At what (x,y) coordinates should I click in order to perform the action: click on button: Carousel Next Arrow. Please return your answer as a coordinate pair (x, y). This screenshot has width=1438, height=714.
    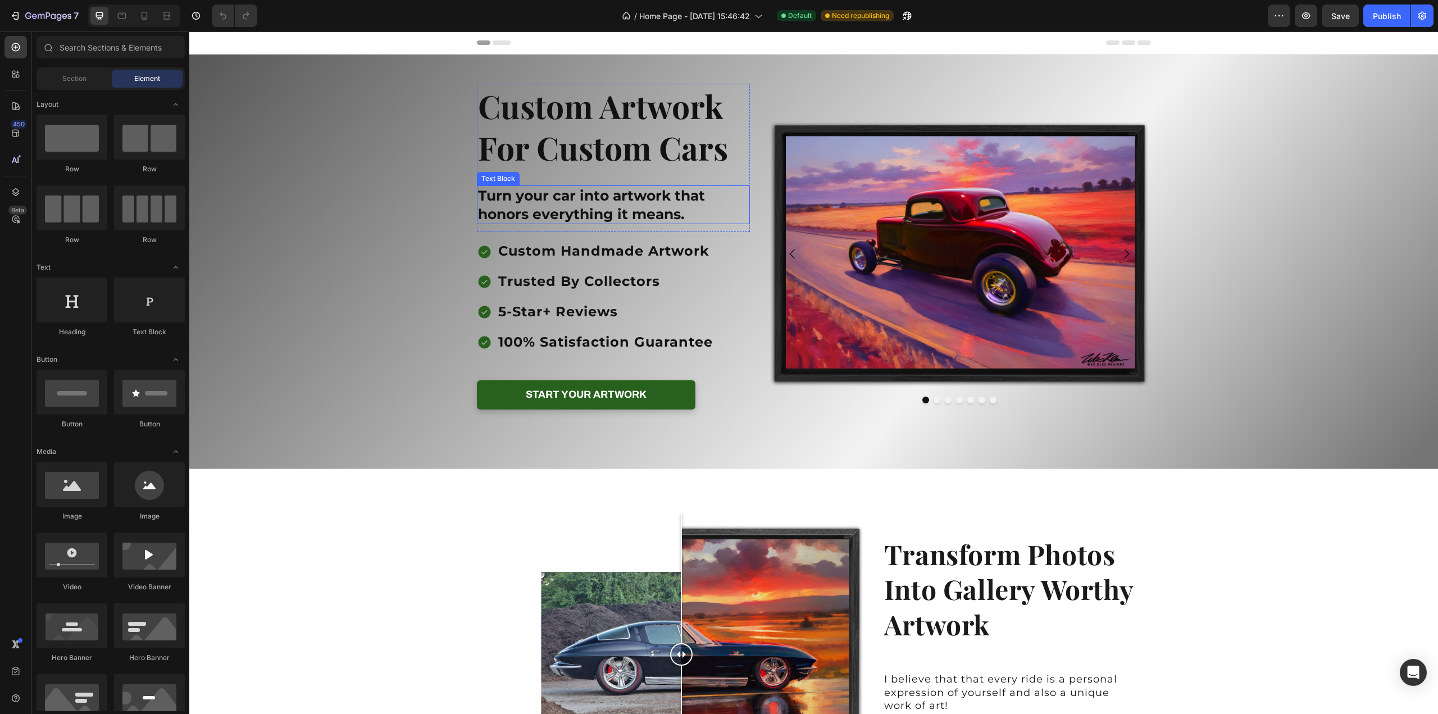
    Looking at the image, I should click on (937, 222).